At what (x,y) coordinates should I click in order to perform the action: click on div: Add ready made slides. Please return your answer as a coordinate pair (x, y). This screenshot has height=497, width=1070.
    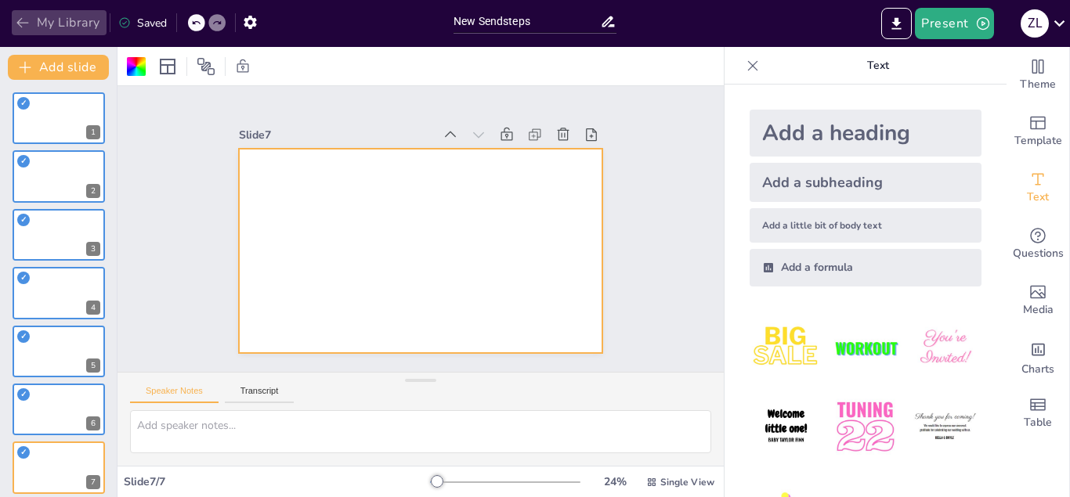
    Looking at the image, I should click on (1038, 132).